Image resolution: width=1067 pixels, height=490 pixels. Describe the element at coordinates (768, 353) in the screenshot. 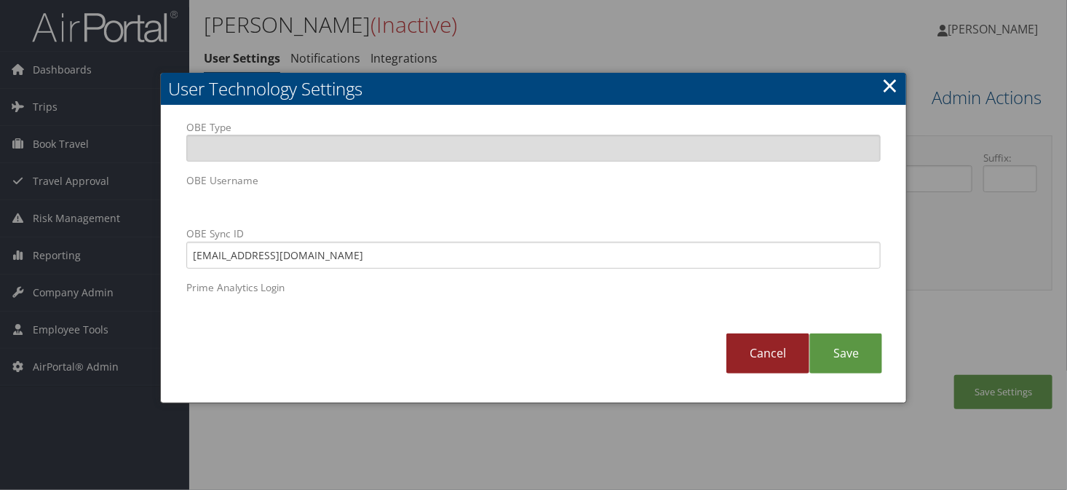

I see `a: Cancel` at that location.